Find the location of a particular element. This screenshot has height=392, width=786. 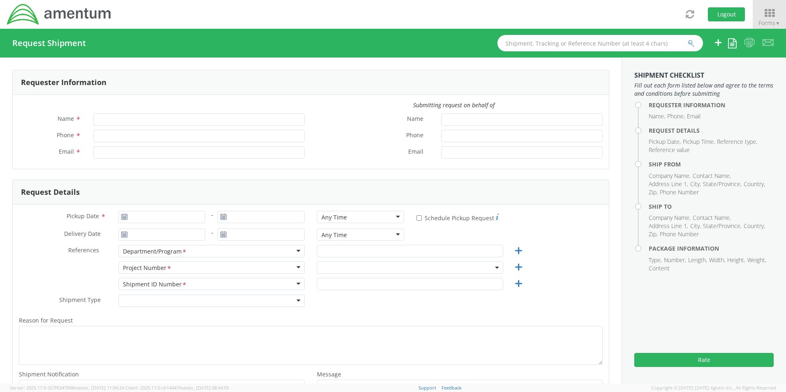

span: Pickup Date is located at coordinates (83, 216).